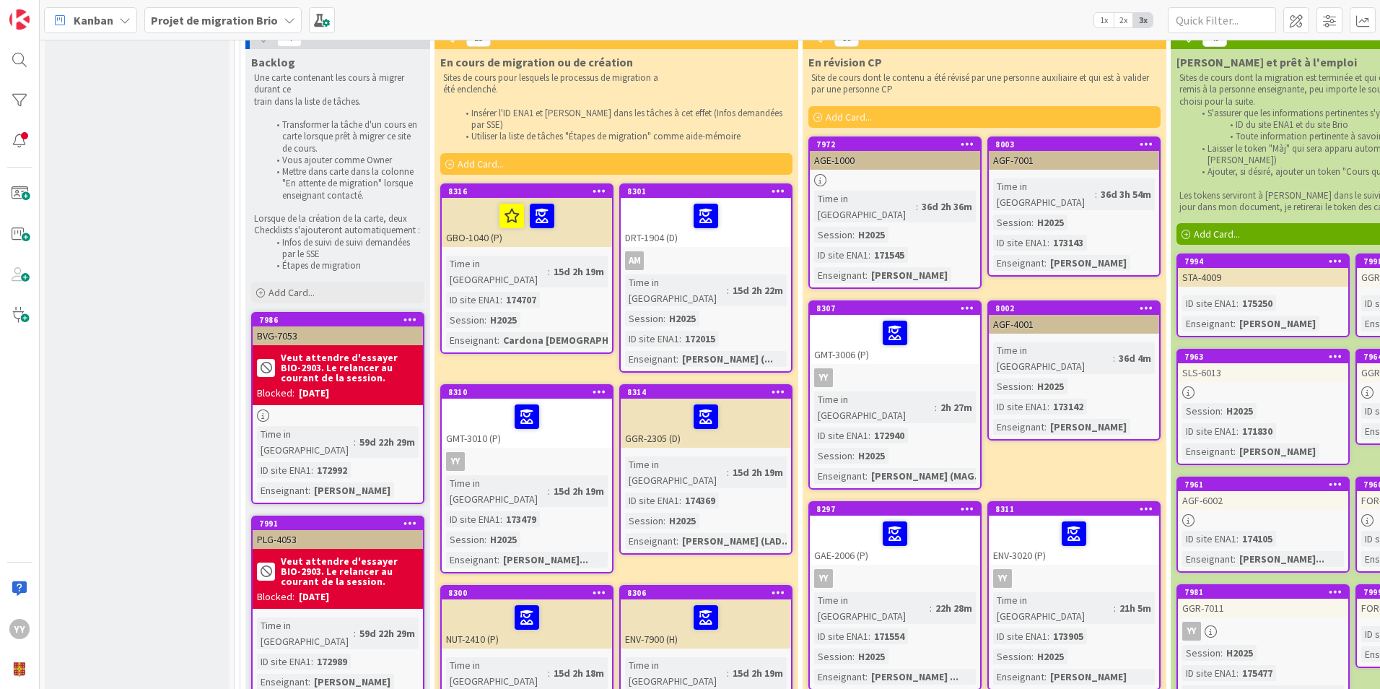 Image resolution: width=1380 pixels, height=689 pixels. Describe the element at coordinates (521, 300) in the screenshot. I see `div: 174707` at that location.